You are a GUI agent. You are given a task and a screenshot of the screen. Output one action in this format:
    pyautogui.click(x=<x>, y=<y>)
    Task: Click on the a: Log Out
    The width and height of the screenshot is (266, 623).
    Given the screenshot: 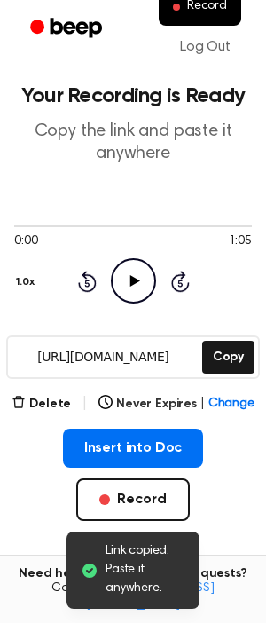 What is the action you would take?
    pyautogui.click(x=205, y=47)
    